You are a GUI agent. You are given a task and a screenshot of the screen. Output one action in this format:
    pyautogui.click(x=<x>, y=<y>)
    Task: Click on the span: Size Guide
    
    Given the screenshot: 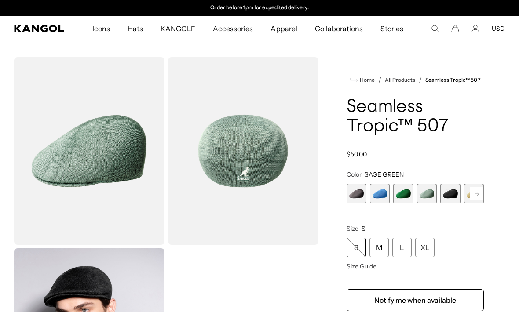 What is the action you would take?
    pyautogui.click(x=361, y=266)
    